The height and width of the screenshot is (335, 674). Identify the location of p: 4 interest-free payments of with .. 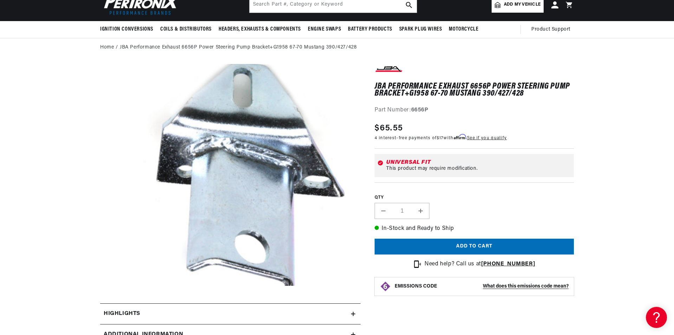
(440, 138).